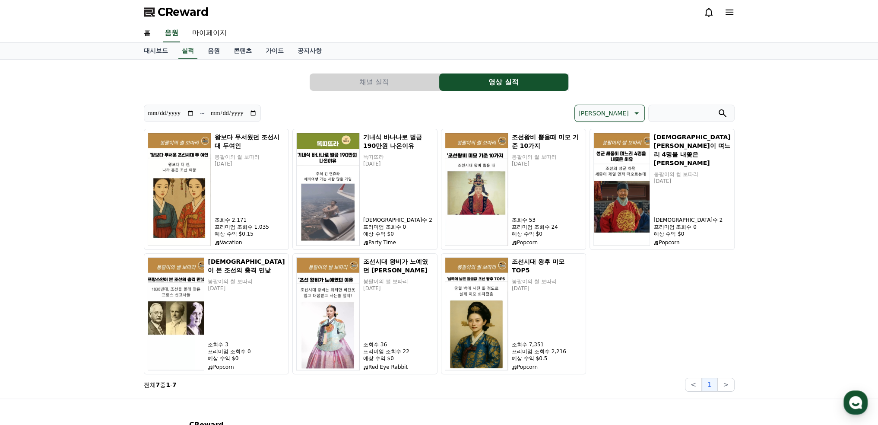 The height and width of the screenshot is (425, 878). I want to click on p: 조회수 3, so click(246, 344).